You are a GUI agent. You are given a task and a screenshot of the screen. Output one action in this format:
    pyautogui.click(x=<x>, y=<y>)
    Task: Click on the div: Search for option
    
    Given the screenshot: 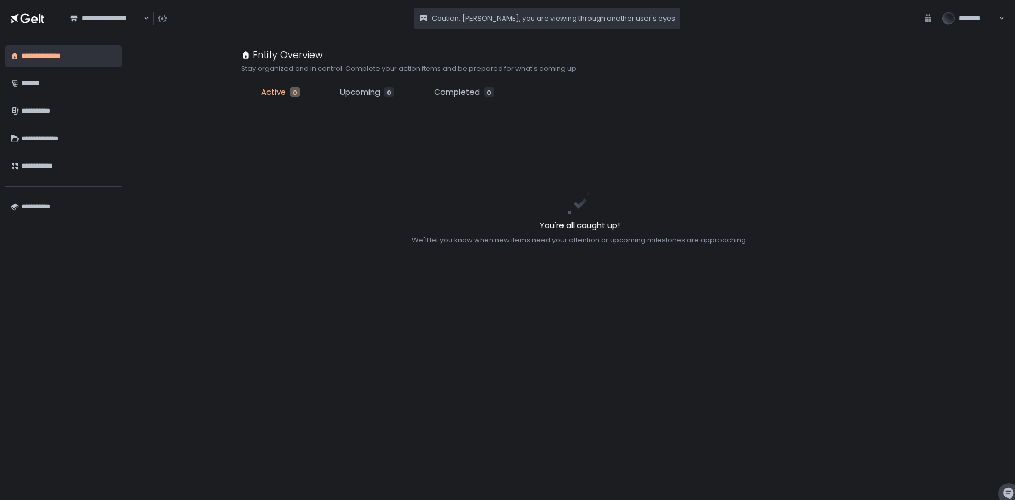 What is the action you would take?
    pyautogui.click(x=106, y=19)
    